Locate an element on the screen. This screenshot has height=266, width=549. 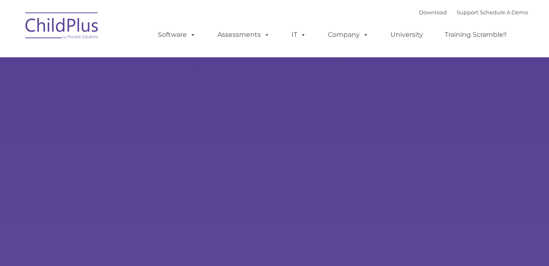
a: Assessments is located at coordinates (244, 35).